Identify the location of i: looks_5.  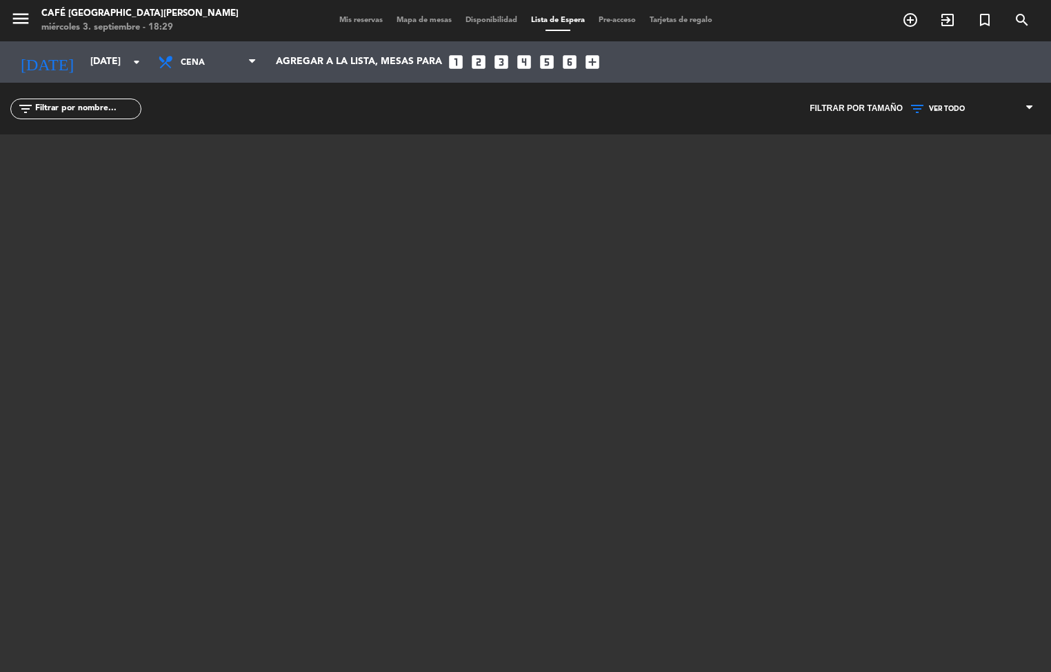
(547, 62).